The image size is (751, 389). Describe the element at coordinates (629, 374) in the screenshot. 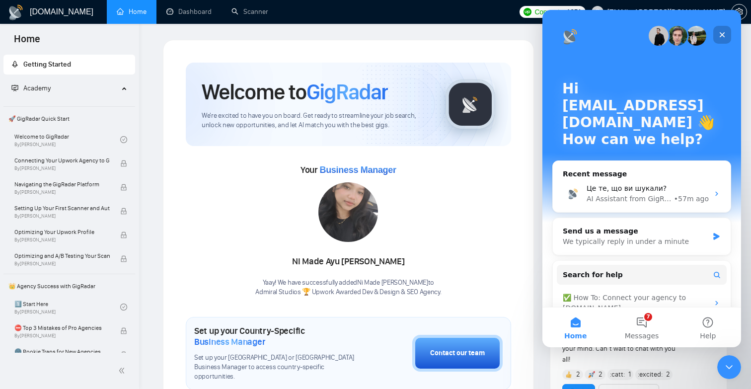

I see `span: 1` at that location.